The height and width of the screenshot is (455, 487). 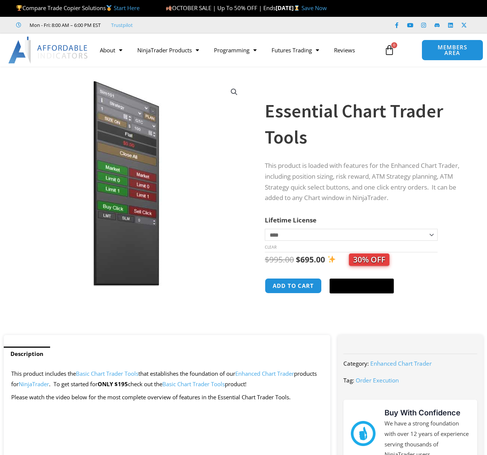 What do you see at coordinates (348, 380) in the screenshot?
I see `span: Tag:` at bounding box center [348, 380].